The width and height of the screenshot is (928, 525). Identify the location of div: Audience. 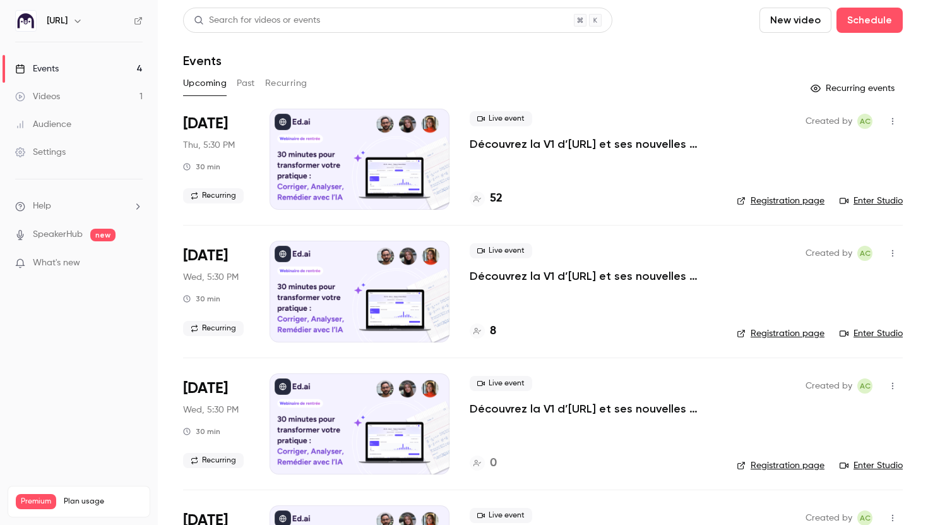
(43, 124).